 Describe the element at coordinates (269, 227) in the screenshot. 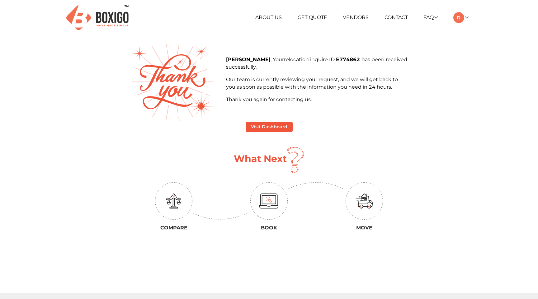

I see `h3: Book` at that location.